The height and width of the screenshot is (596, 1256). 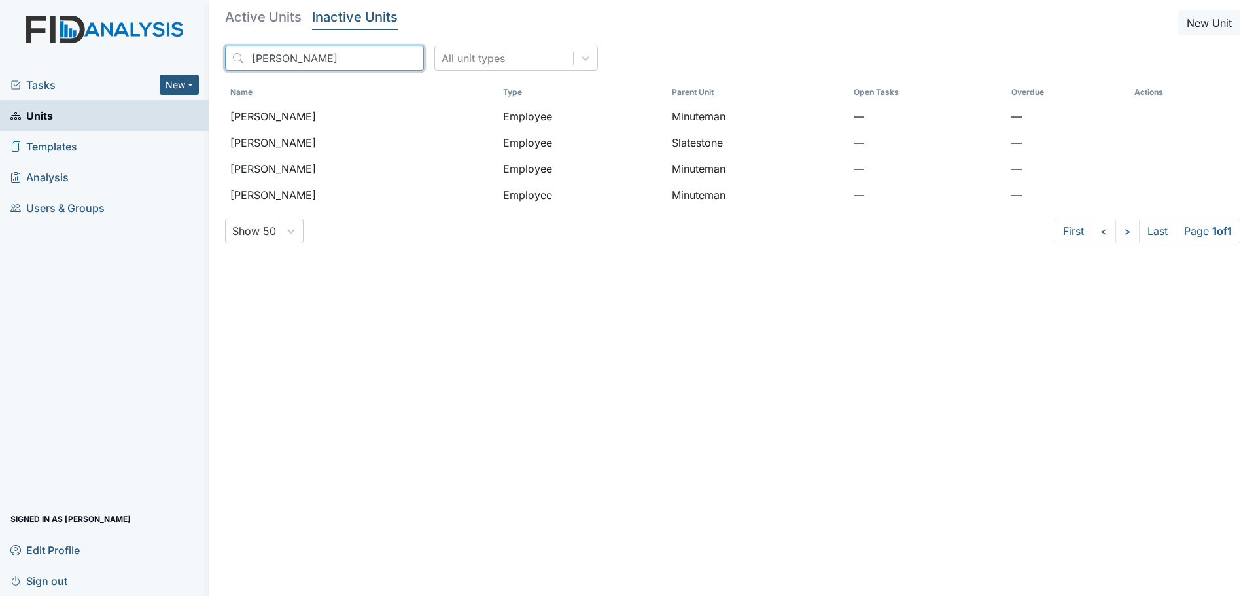 I want to click on span: Users & Groups, so click(x=58, y=207).